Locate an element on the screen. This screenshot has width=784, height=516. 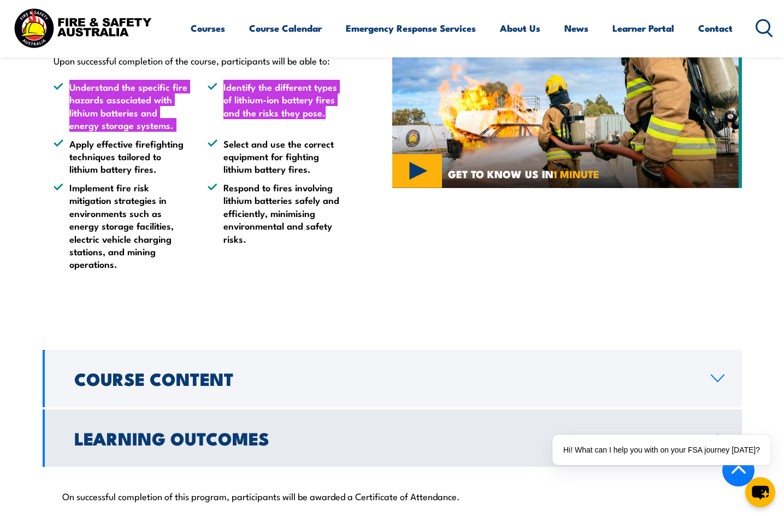
li: Respond to fires involving lithium batteries safely and efficiently, minimising environmental and... is located at coordinates (275, 226).